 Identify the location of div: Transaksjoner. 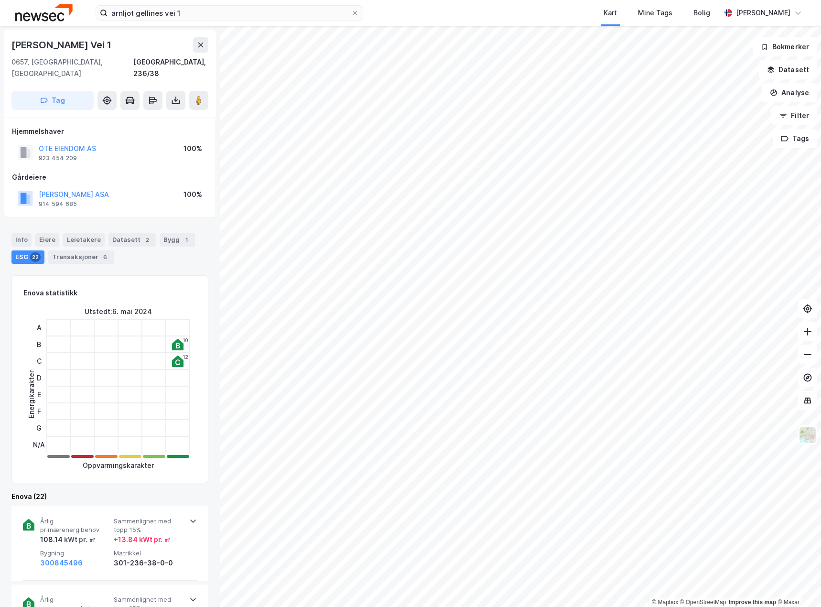
(81, 257).